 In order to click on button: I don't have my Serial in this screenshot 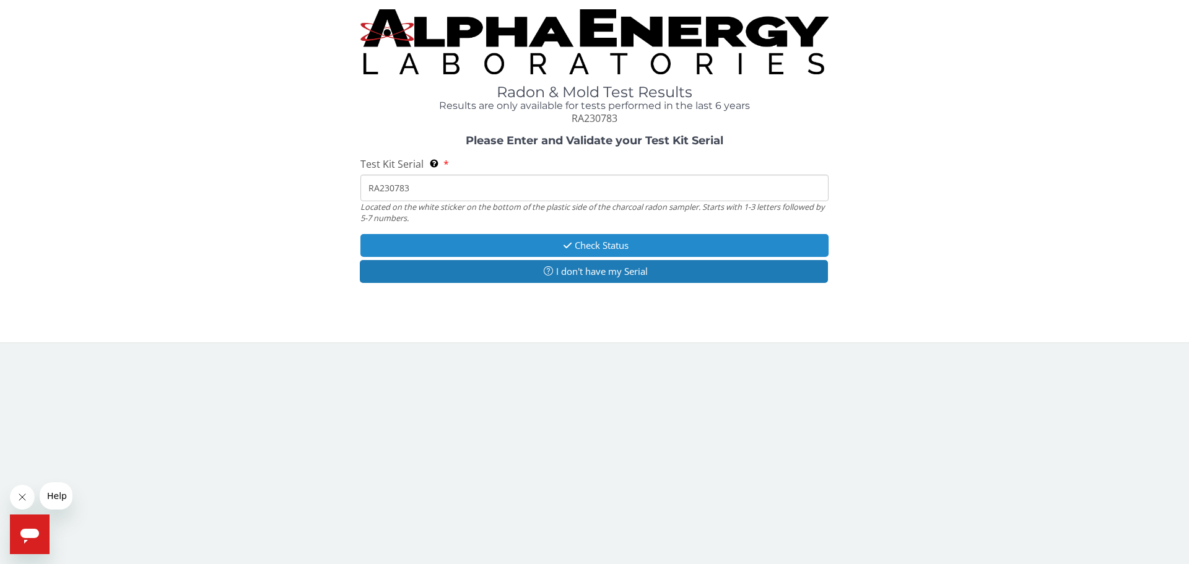, I will do `click(594, 271)`.